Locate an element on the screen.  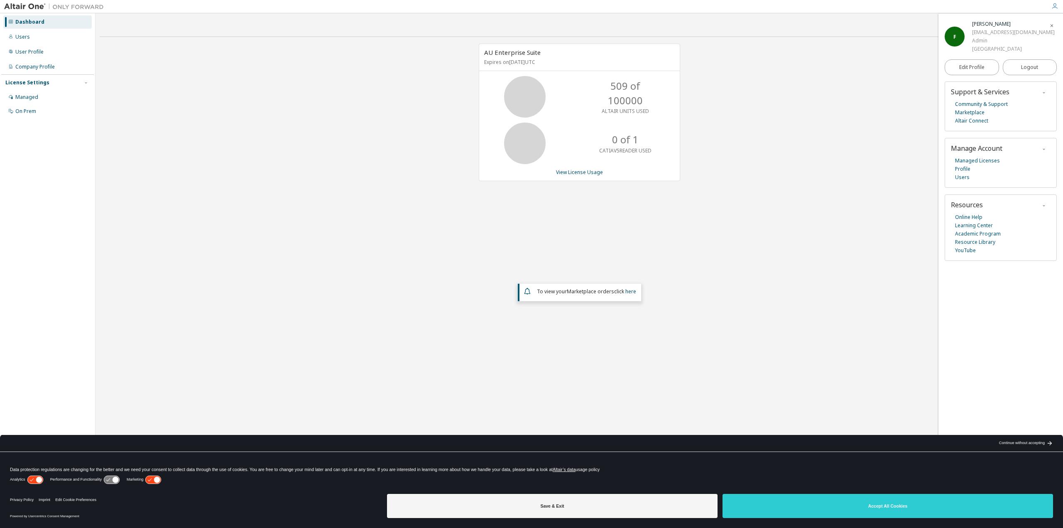
a: Marketplace is located at coordinates (969, 113).